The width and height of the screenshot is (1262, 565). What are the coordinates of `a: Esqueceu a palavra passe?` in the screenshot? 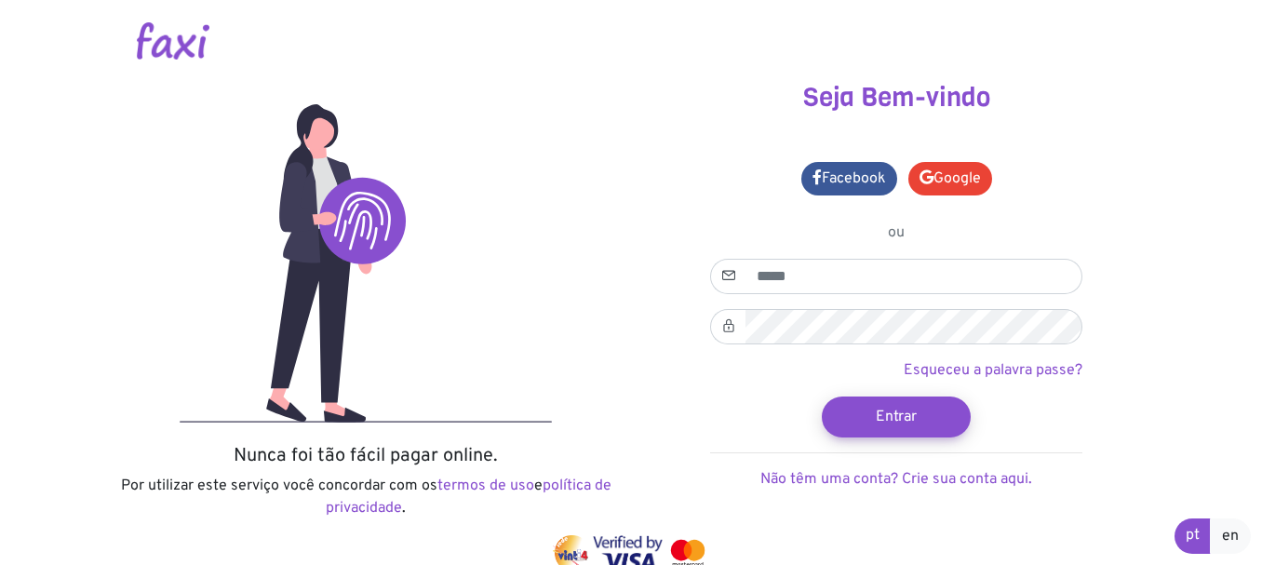 It's located at (993, 370).